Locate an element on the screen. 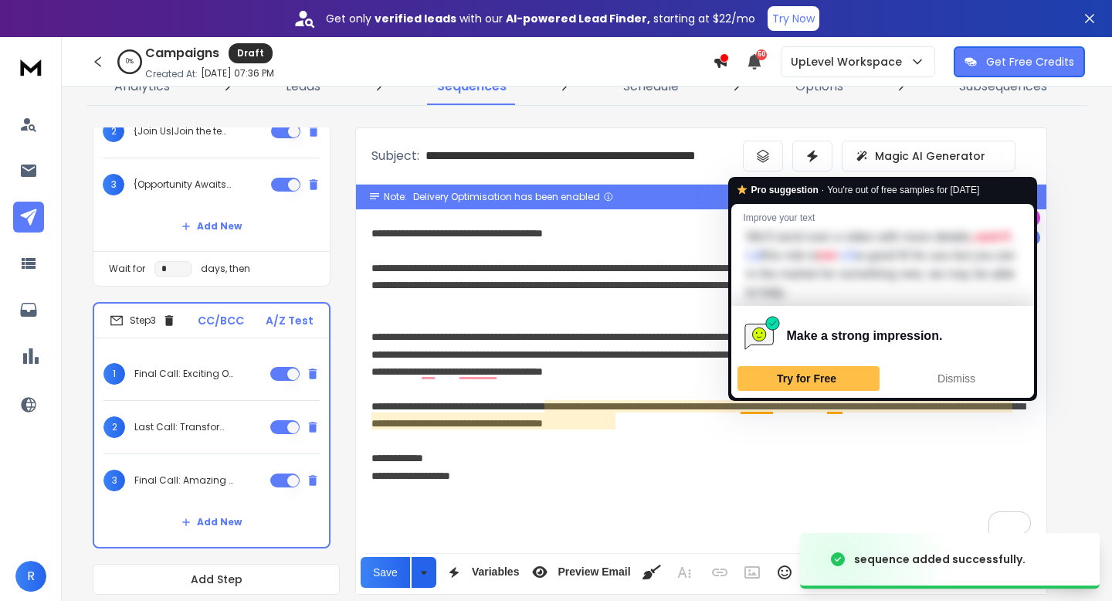 The width and height of the screenshot is (1112, 601). span: Preview Email is located at coordinates (594, 572).